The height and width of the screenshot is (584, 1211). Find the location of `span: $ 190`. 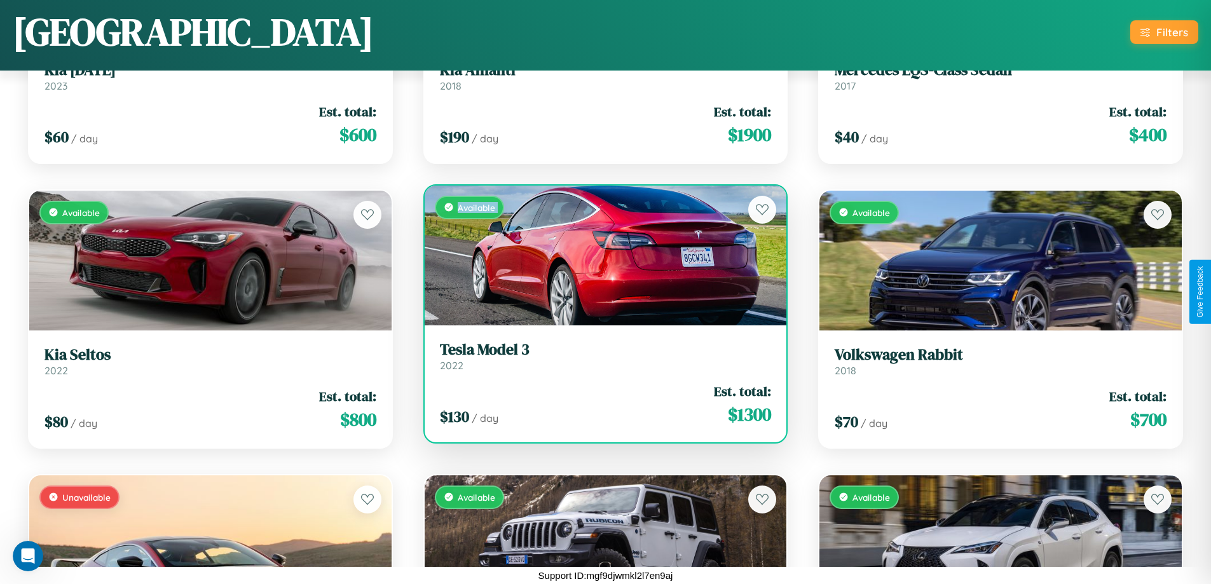

span: $ 190 is located at coordinates (454, 137).